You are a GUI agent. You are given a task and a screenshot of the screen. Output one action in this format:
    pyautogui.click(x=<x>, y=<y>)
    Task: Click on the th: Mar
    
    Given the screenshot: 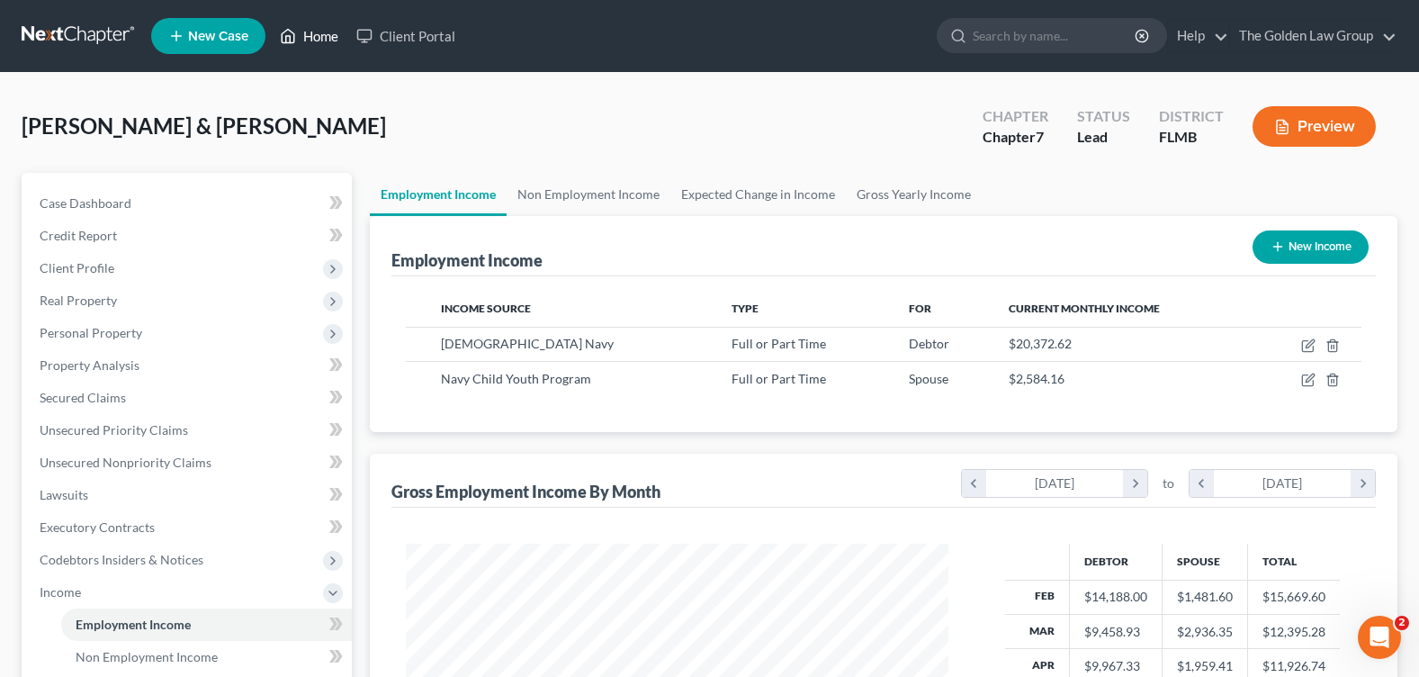 What is the action you would take?
    pyautogui.click(x=1038, y=631)
    